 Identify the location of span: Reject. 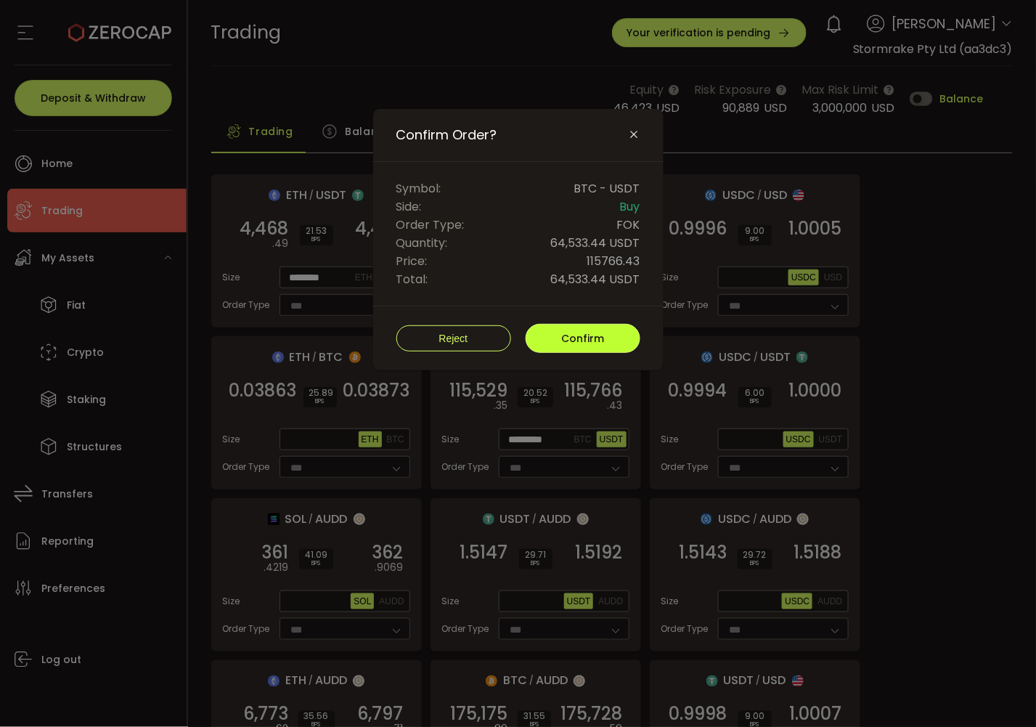
(454, 338).